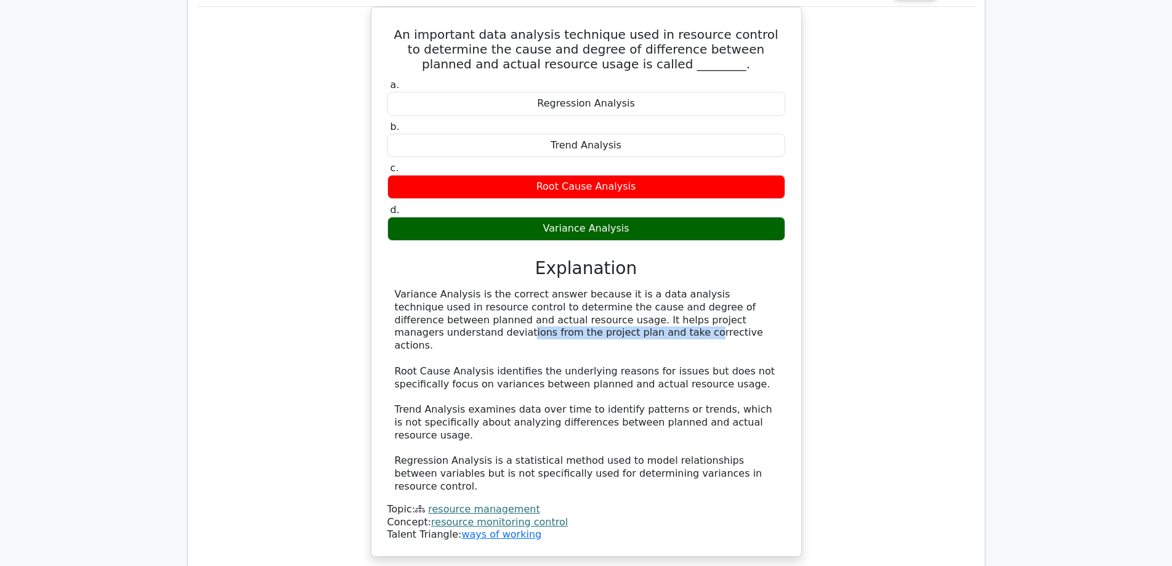 Image resolution: width=1172 pixels, height=566 pixels. I want to click on div: Concept:, so click(586, 522).